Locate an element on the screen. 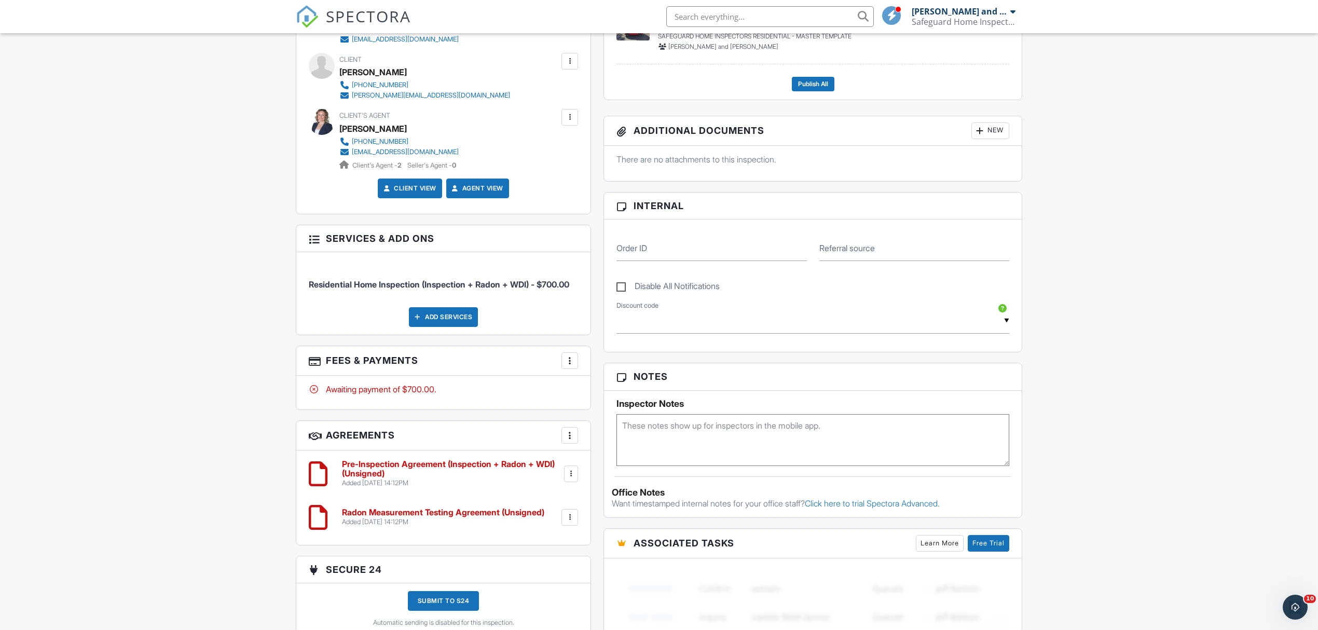 Image resolution: width=1318 pixels, height=630 pixels. div: Safeguard Home Inspectors, LLC is located at coordinates (963, 22).